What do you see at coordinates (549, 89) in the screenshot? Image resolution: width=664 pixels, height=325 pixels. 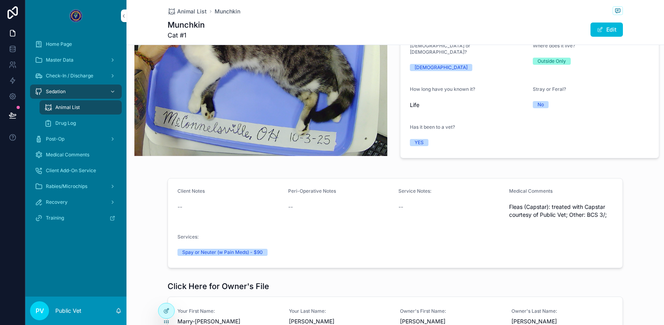 I see `span: Stray or Feral?` at bounding box center [549, 89].